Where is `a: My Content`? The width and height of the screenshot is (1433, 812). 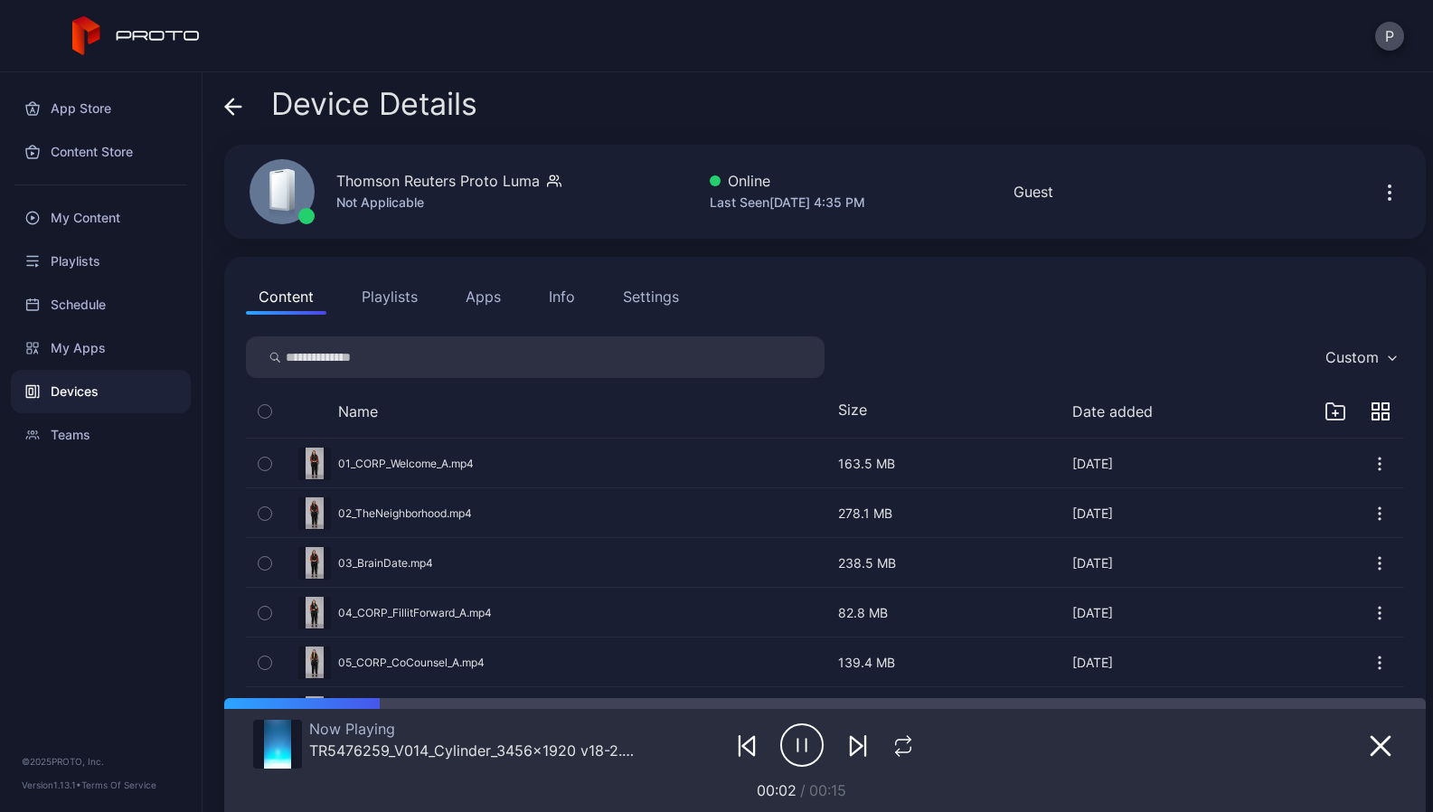
a: My Content is located at coordinates (100, 218).